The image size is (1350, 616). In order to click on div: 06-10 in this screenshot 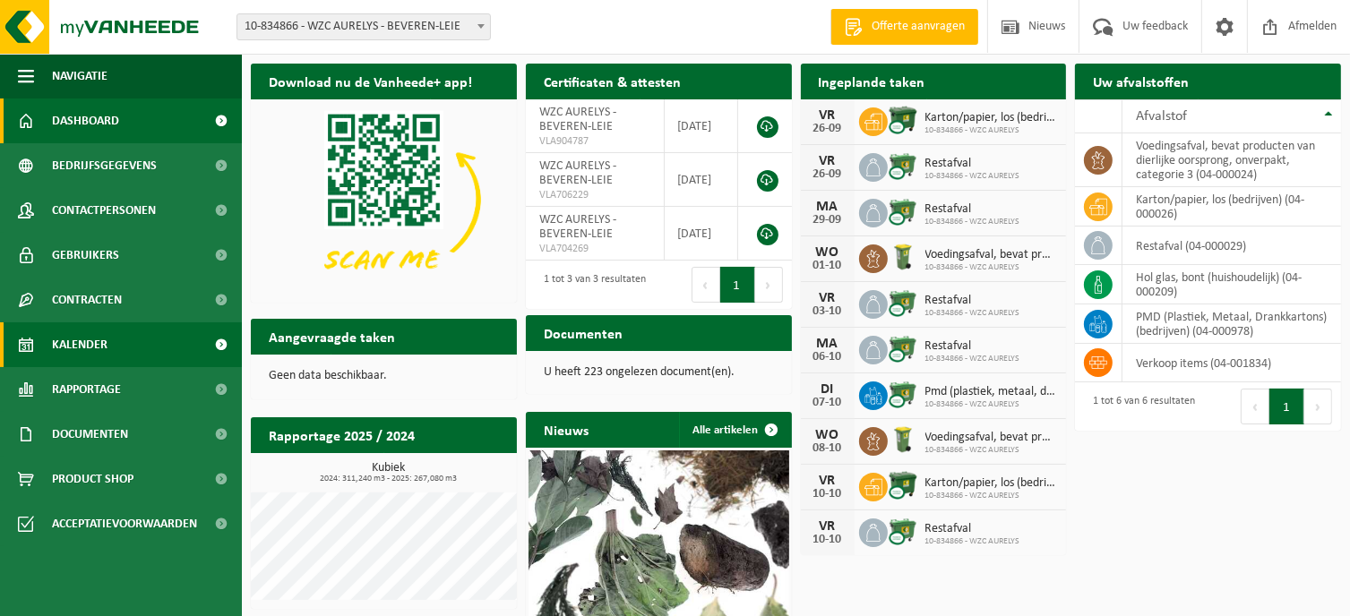, I will do `click(828, 357)`.